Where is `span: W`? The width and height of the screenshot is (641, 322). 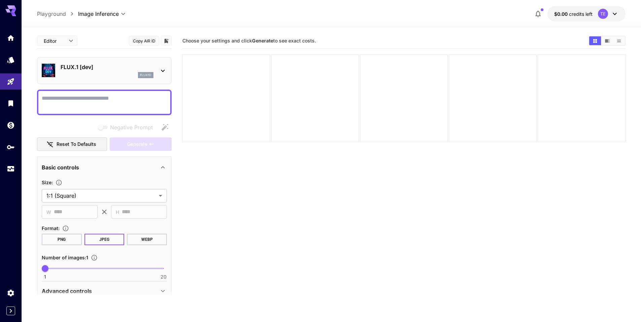
span: W is located at coordinates (49, 212).